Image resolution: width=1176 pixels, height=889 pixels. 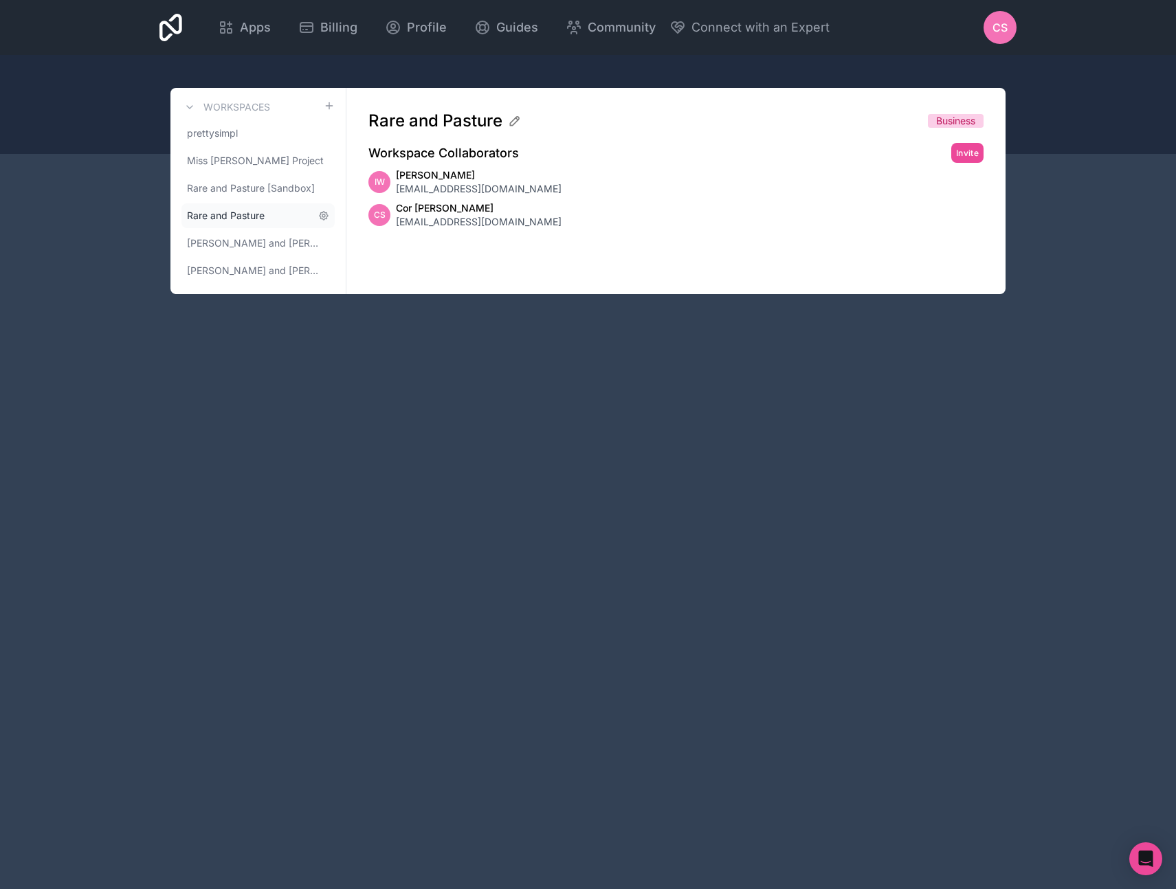 I want to click on span: Profile, so click(x=427, y=27).